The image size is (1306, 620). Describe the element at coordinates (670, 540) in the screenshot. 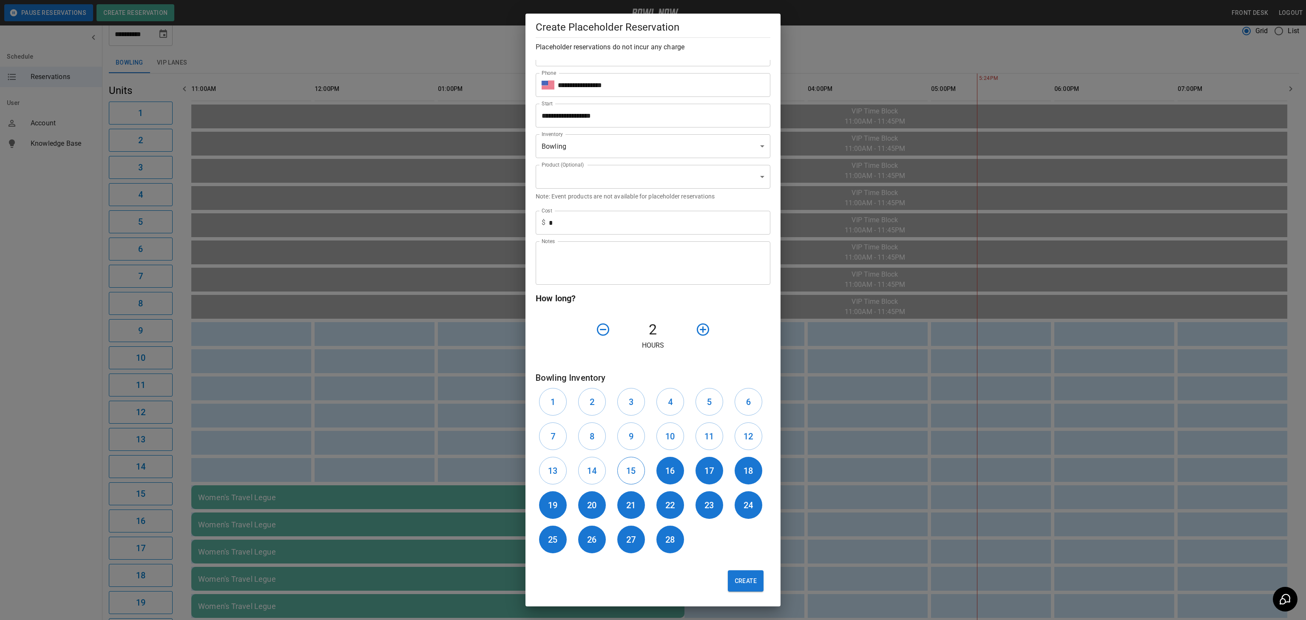

I see `h6: 28` at that location.